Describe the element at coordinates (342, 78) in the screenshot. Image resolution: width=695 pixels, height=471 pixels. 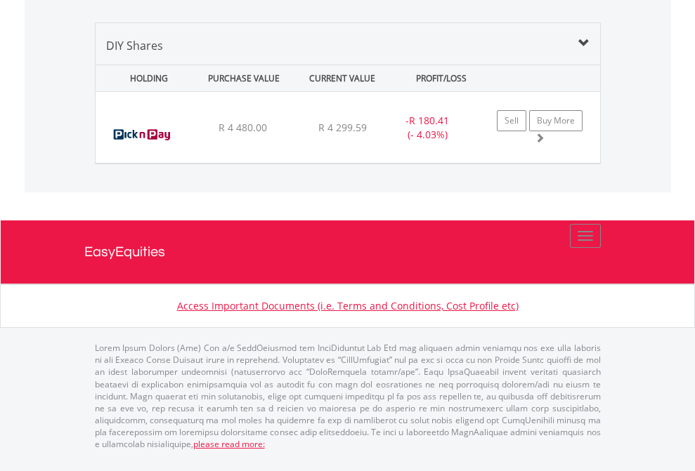
I see `div: CURRENT VALUE` at that location.